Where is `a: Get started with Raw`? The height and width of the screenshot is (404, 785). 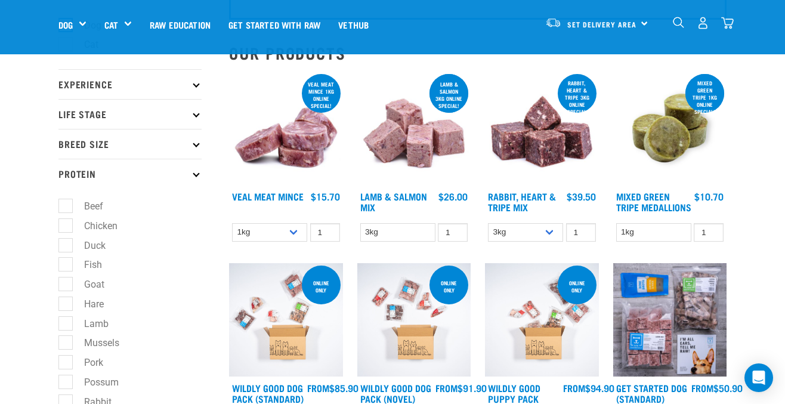 a: Get started with Raw is located at coordinates (275, 24).